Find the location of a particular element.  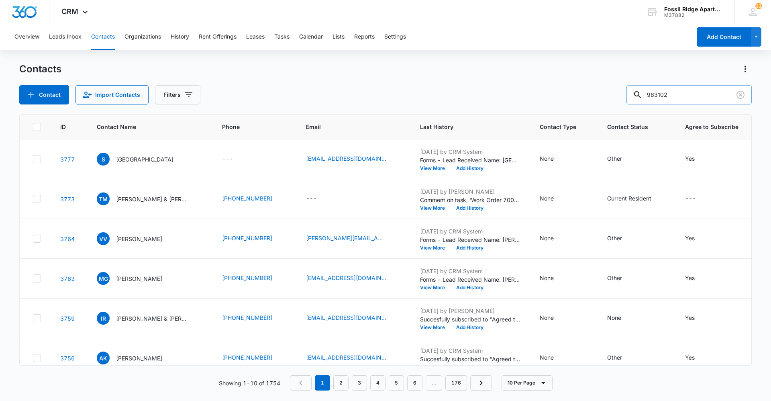

button: Organizations is located at coordinates (143, 37).